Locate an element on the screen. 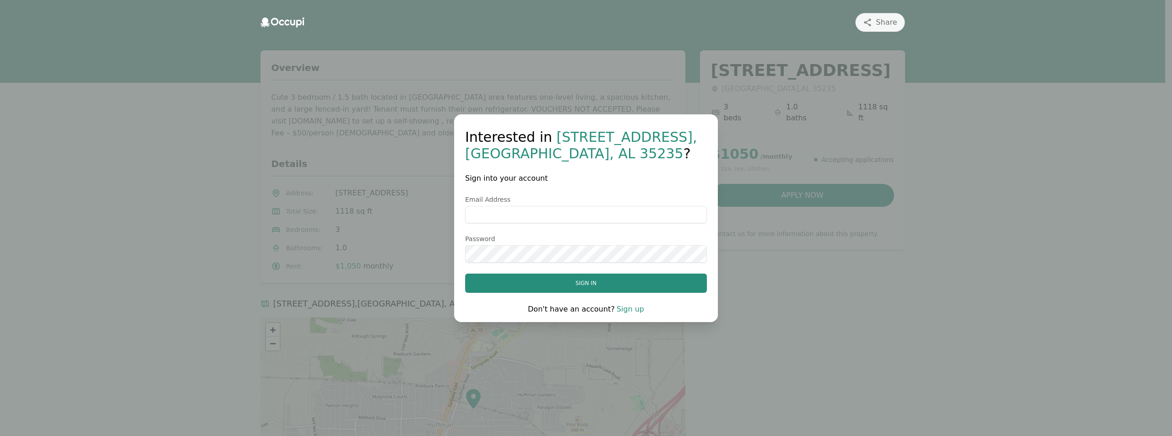  label: Email Address is located at coordinates (586, 200).